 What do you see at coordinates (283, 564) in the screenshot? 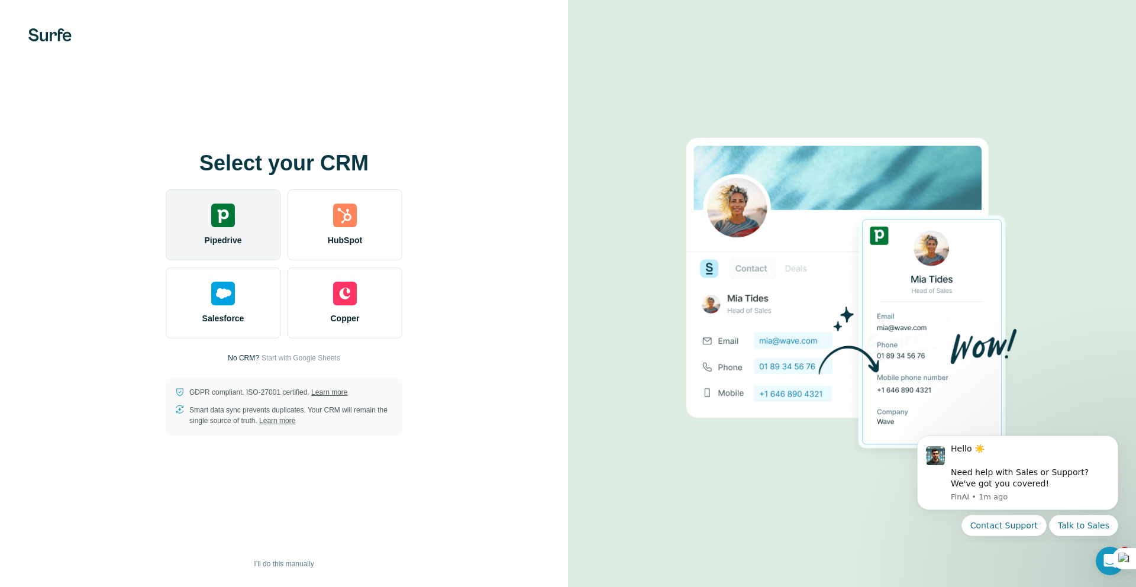
I see `button: I’ll do this manually` at bounding box center [283, 564].